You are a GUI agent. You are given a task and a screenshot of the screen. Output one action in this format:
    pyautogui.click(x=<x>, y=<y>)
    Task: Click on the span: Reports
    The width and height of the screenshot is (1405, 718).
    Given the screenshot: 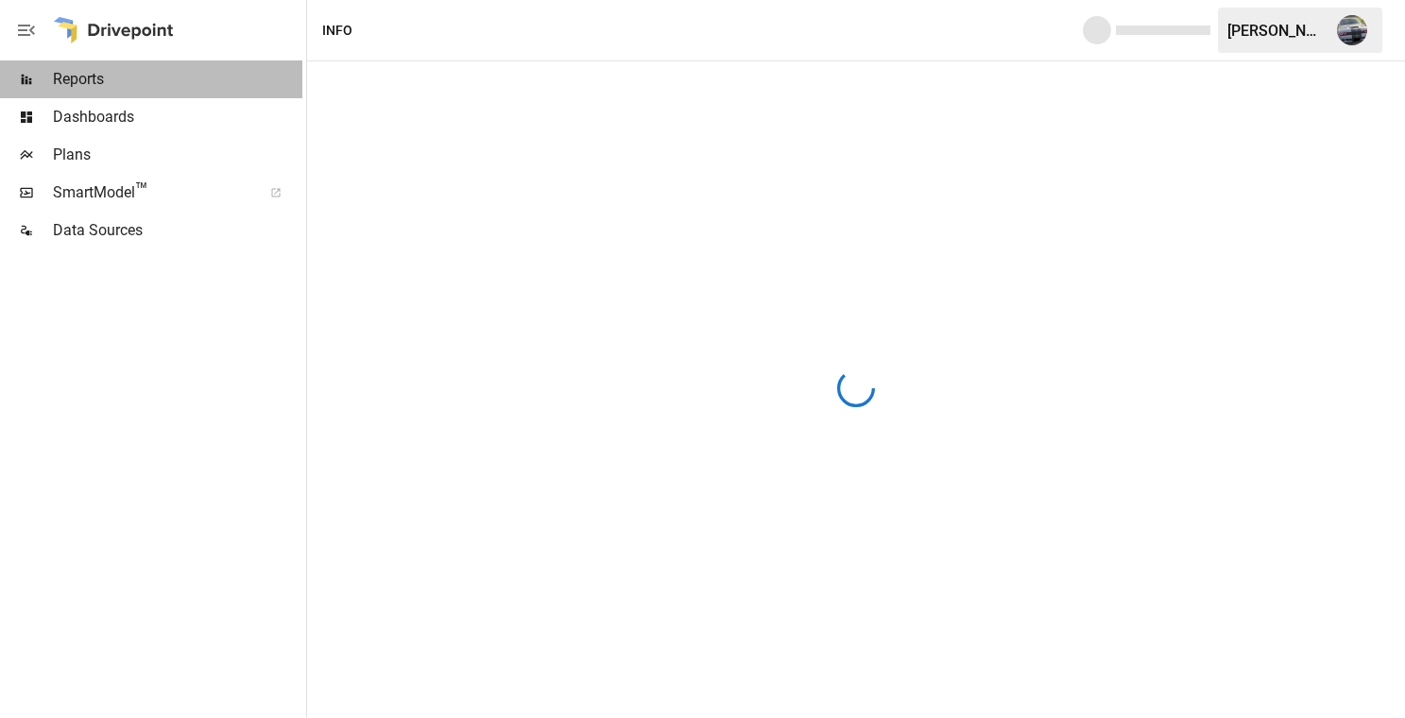 What is the action you would take?
    pyautogui.click(x=178, y=79)
    